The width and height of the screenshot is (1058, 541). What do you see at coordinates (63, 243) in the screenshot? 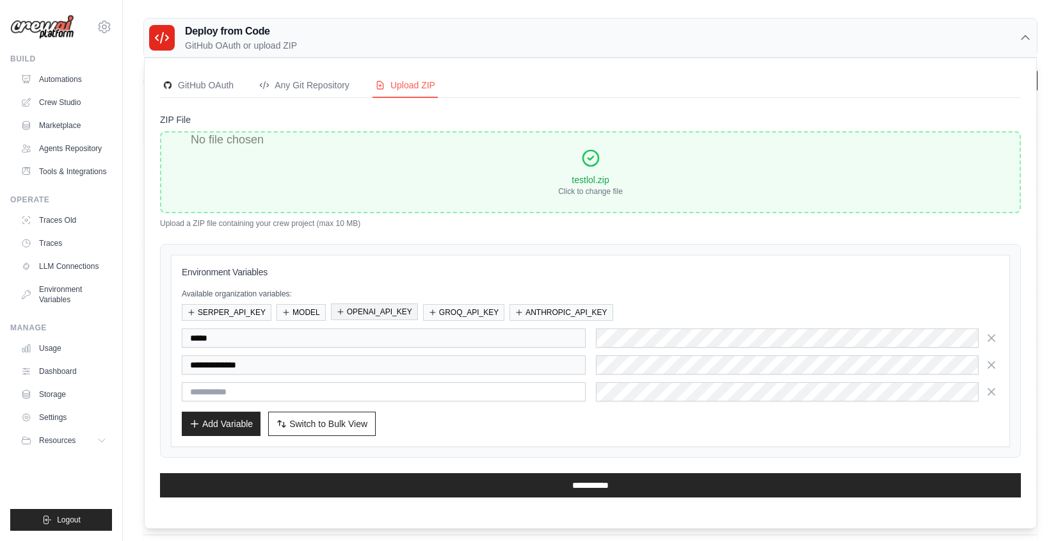
I see `a: Traces` at bounding box center [63, 243].